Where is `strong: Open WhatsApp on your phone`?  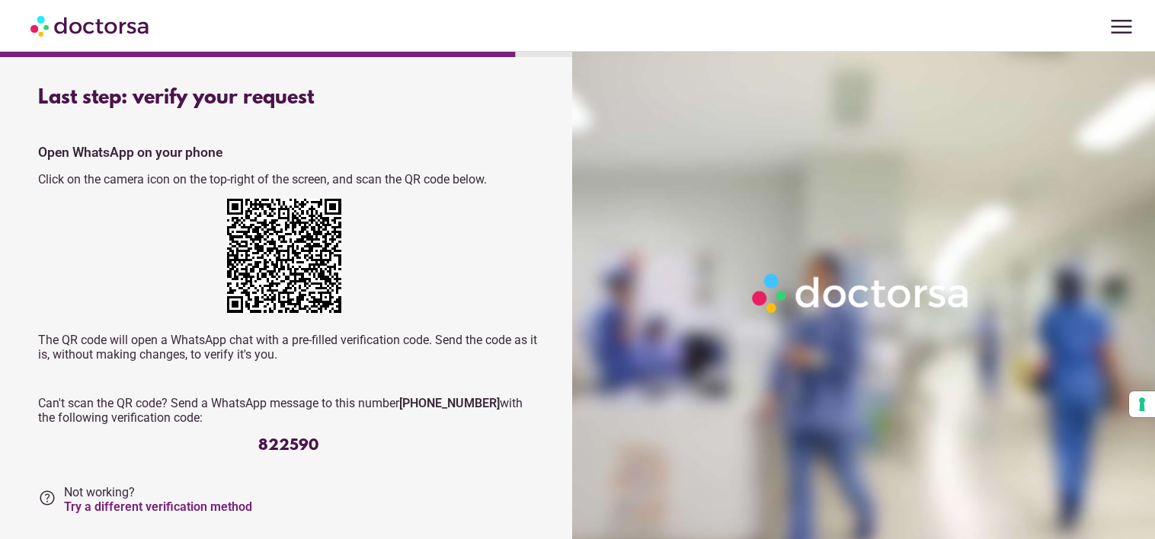 strong: Open WhatsApp on your phone is located at coordinates (130, 152).